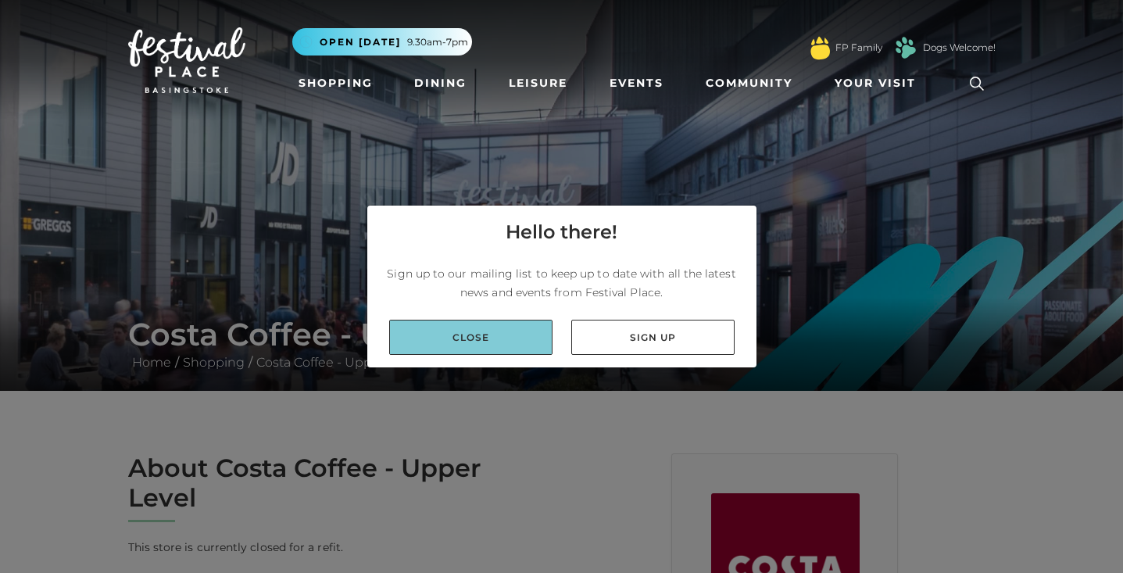  I want to click on a: Dogs Welcome!, so click(959, 48).